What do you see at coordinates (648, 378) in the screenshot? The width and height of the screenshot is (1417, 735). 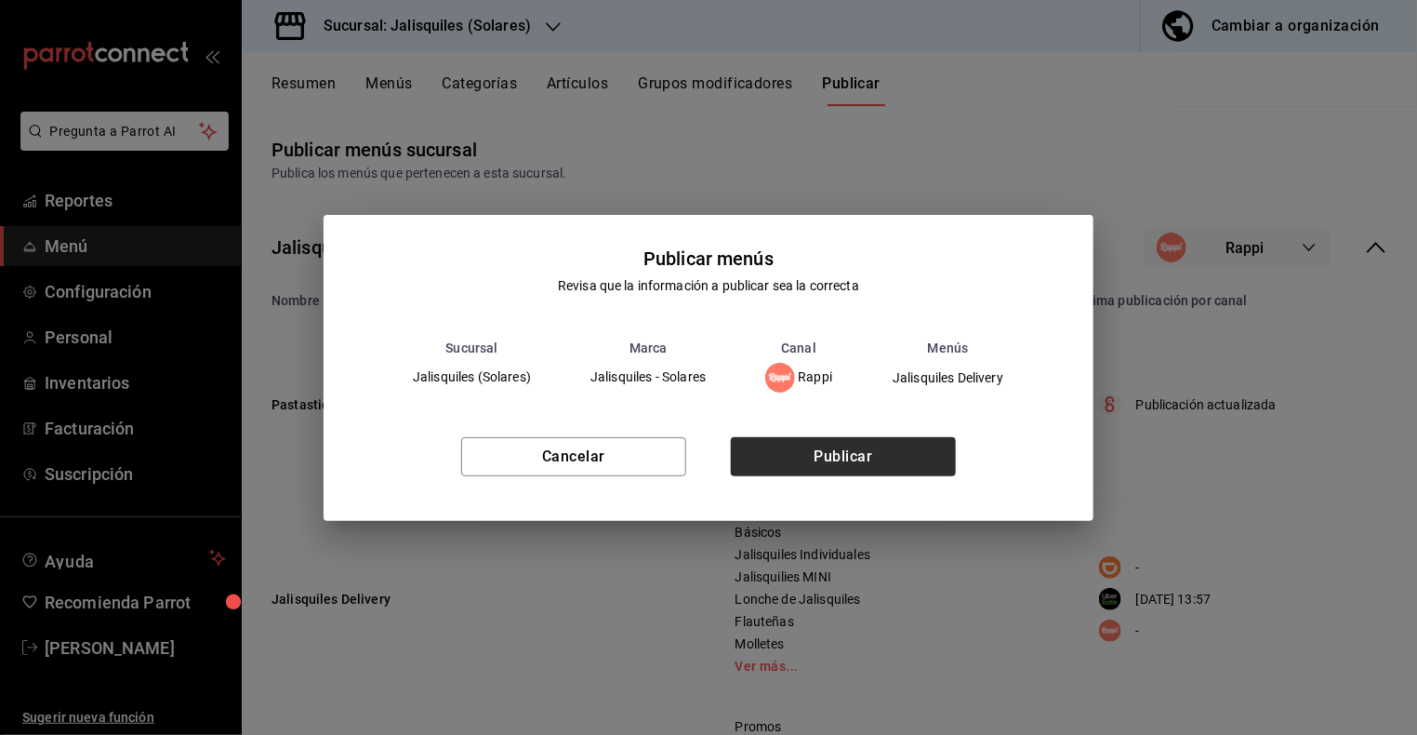 I see `td: Jalisquiles - Solares` at bounding box center [648, 378].